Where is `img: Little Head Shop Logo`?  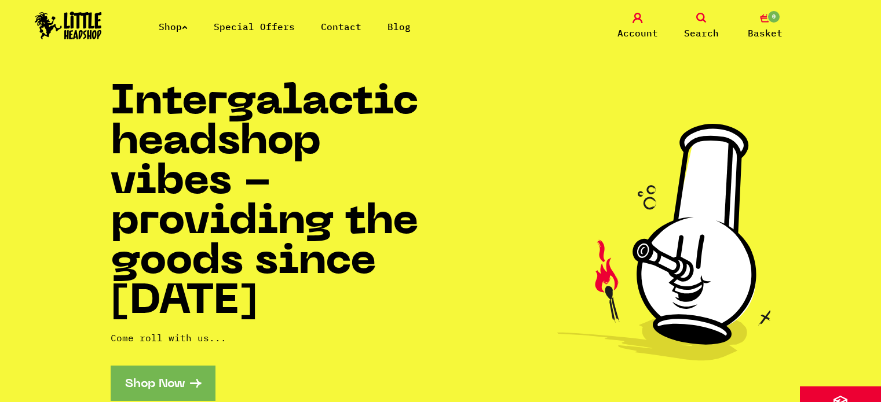
img: Little Head Shop Logo is located at coordinates (68, 25).